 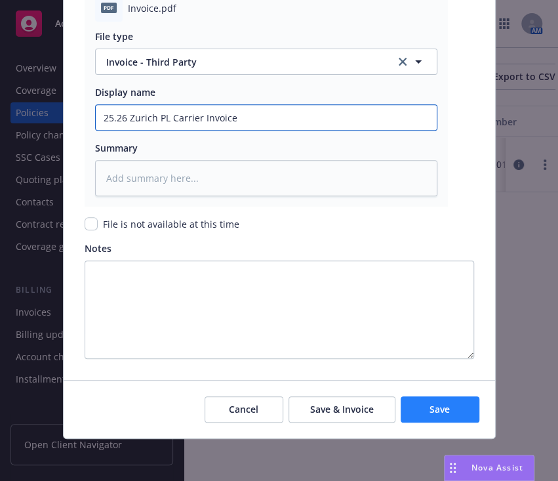 I want to click on span: File type, so click(x=114, y=36).